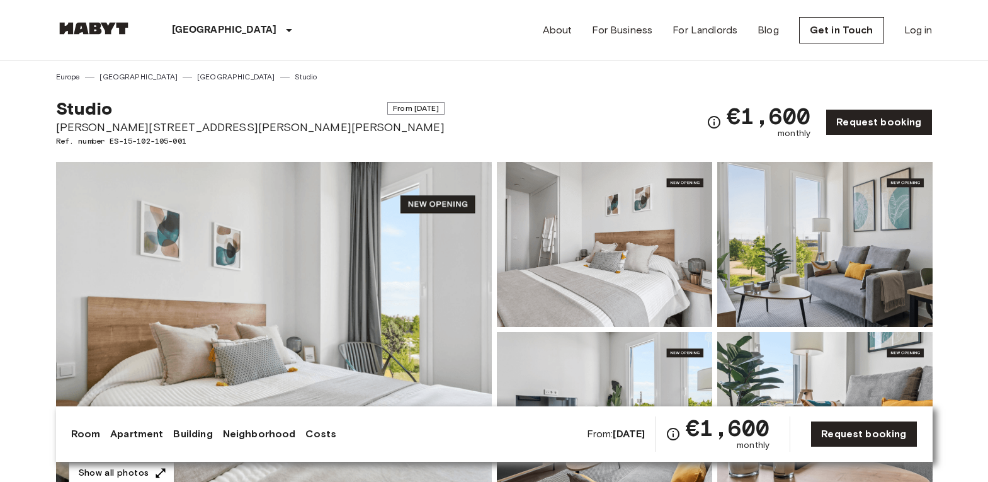  I want to click on a: For Business, so click(622, 30).